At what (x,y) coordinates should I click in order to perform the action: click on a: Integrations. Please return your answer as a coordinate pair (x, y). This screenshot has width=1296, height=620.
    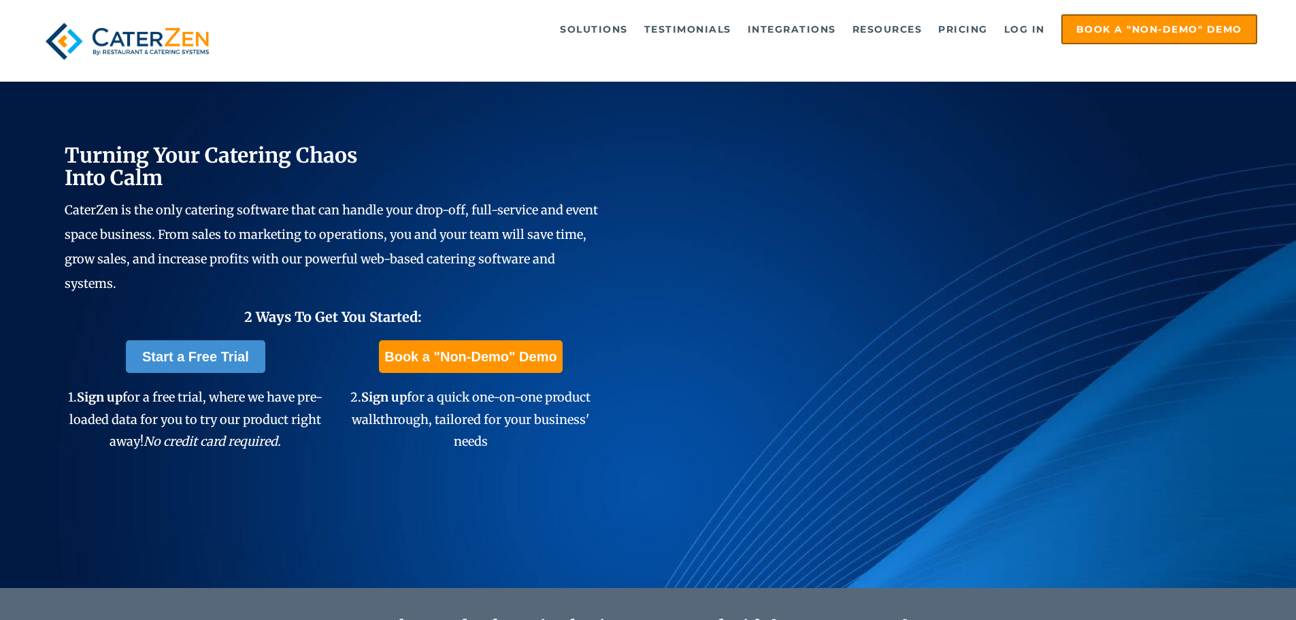
    Looking at the image, I should click on (792, 29).